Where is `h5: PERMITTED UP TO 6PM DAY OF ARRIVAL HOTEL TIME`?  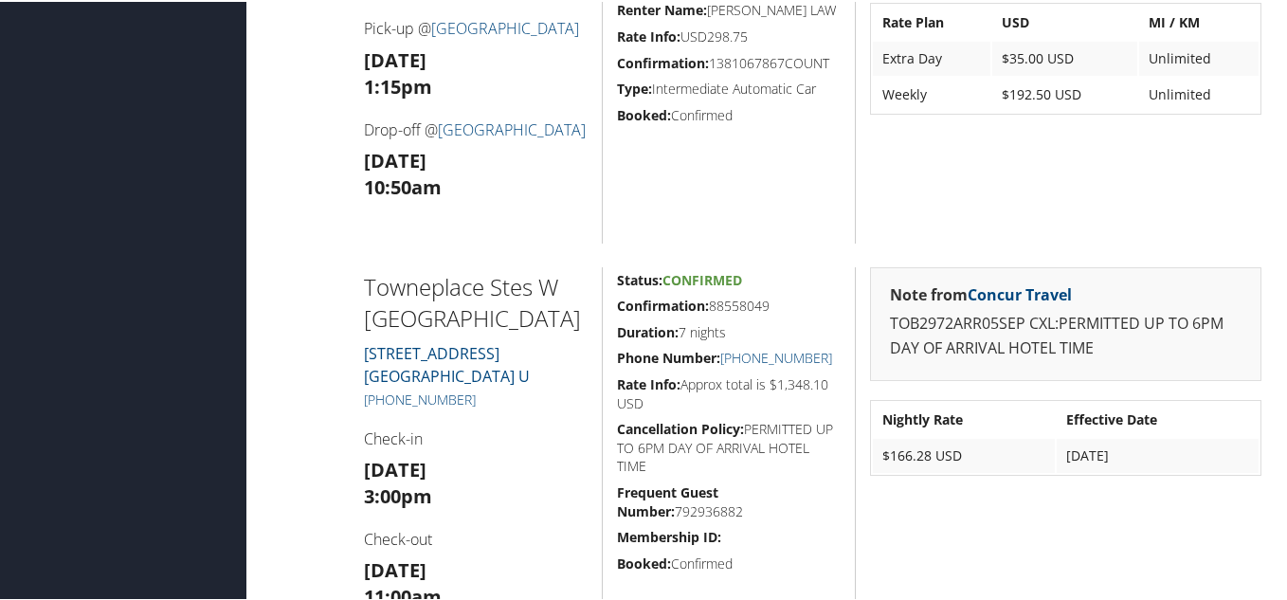
h5: PERMITTED UP TO 6PM DAY OF ARRIVAL HOTEL TIME is located at coordinates (729, 446).